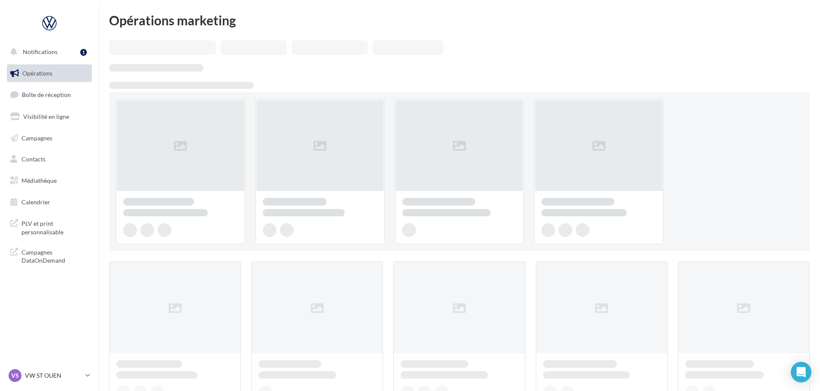 Image resolution: width=820 pixels, height=391 pixels. Describe the element at coordinates (37, 73) in the screenshot. I see `span: Opérations` at that location.